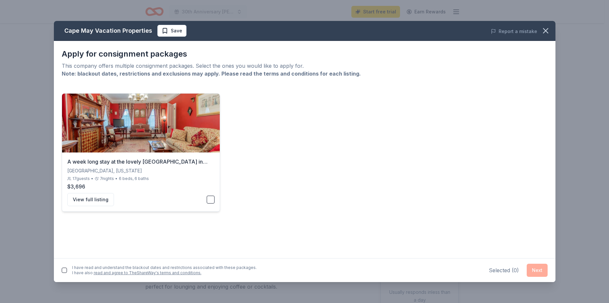  I want to click on span: Save, so click(176, 31).